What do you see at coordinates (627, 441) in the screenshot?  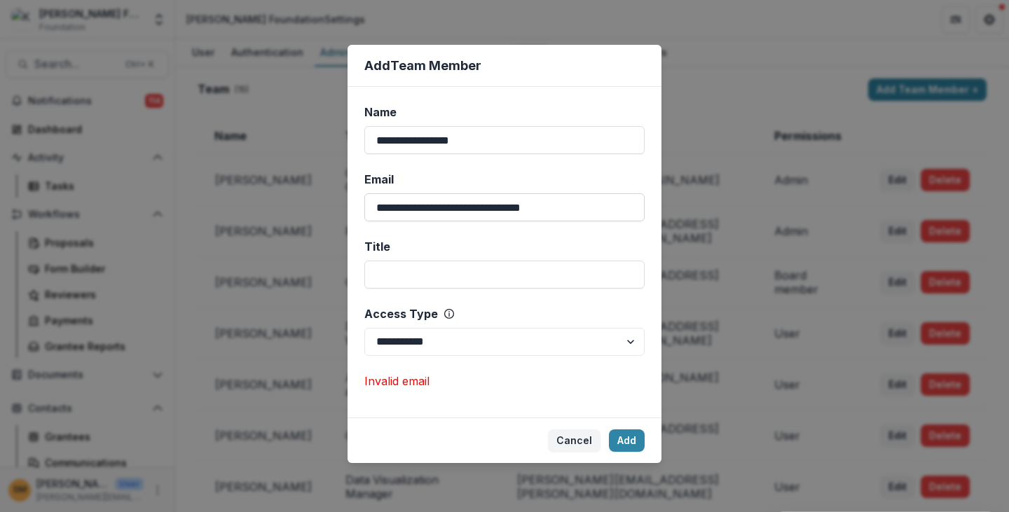 I see `button: Add` at bounding box center [627, 441].